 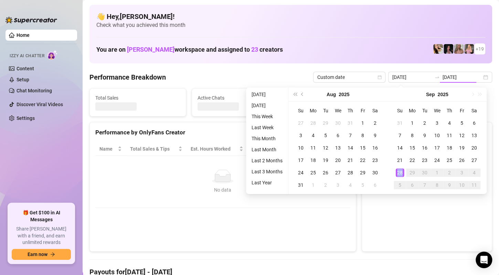 I want to click on button: Earn nowarrow-right, so click(x=41, y=254).